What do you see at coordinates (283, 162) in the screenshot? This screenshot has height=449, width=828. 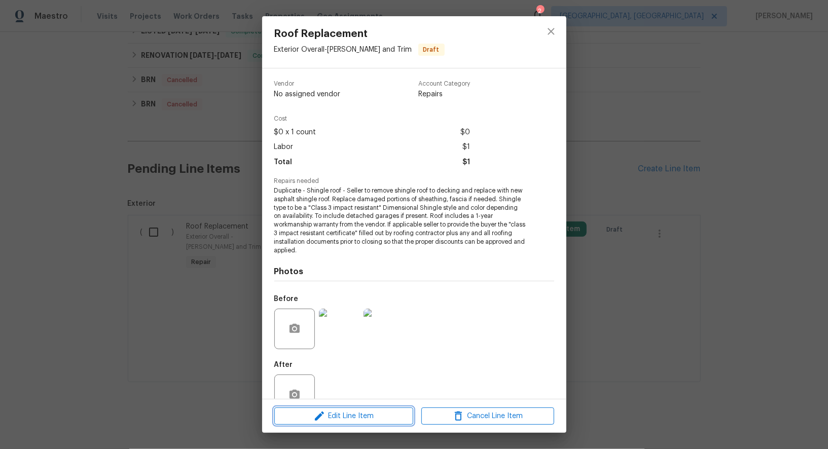 I see `span: Total` at bounding box center [283, 162].